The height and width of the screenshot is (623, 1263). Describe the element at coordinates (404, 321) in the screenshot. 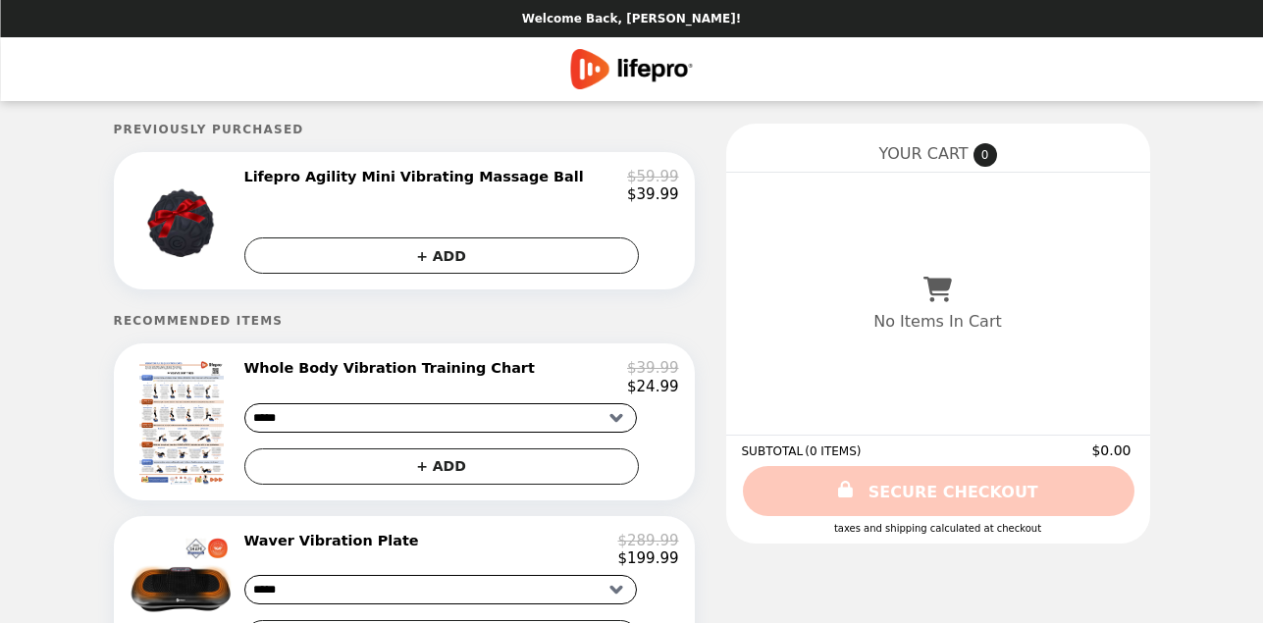

I see `h5: Recommended Items` at that location.